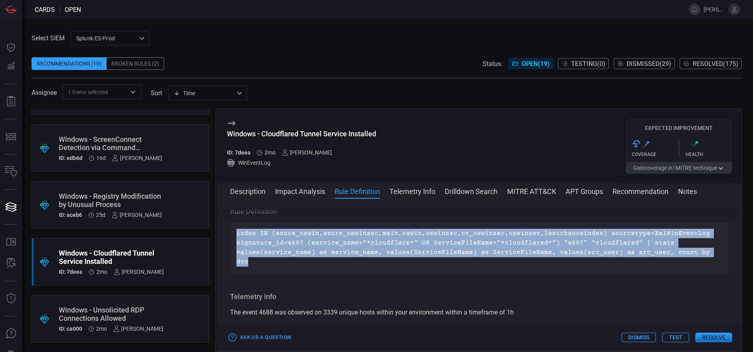  Describe the element at coordinates (300, 191) in the screenshot. I see `button: Impact Analysis` at that location.